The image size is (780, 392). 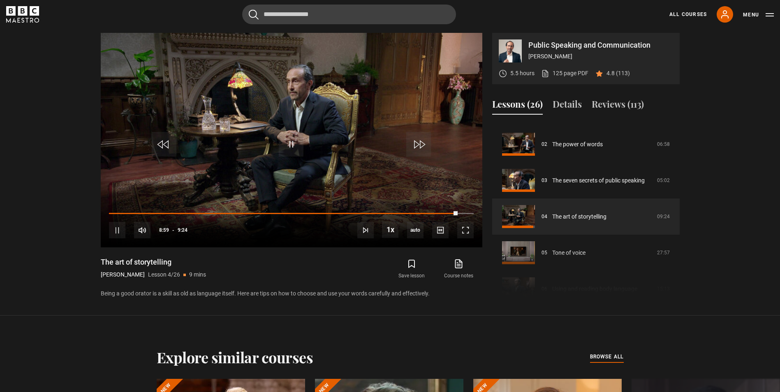 What do you see at coordinates (415, 230) in the screenshot?
I see `span: auto` at bounding box center [415, 230].